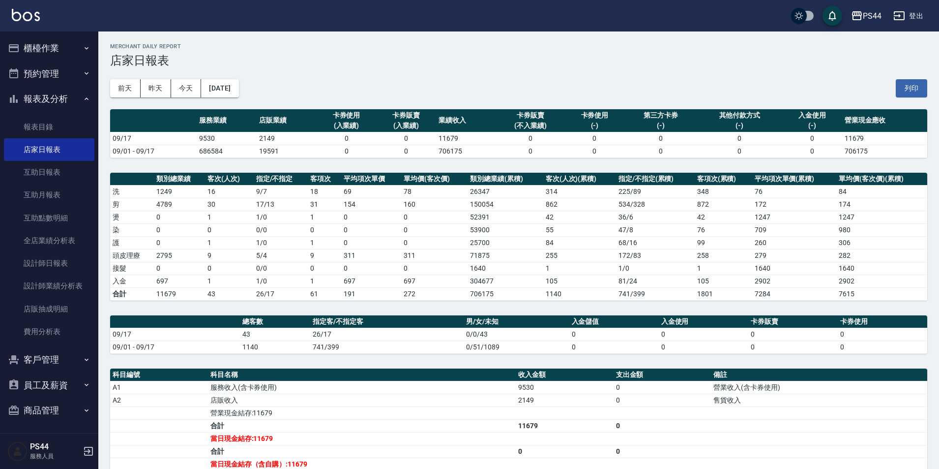 The image size is (939, 469). I want to click on button: PS44, so click(866, 16).